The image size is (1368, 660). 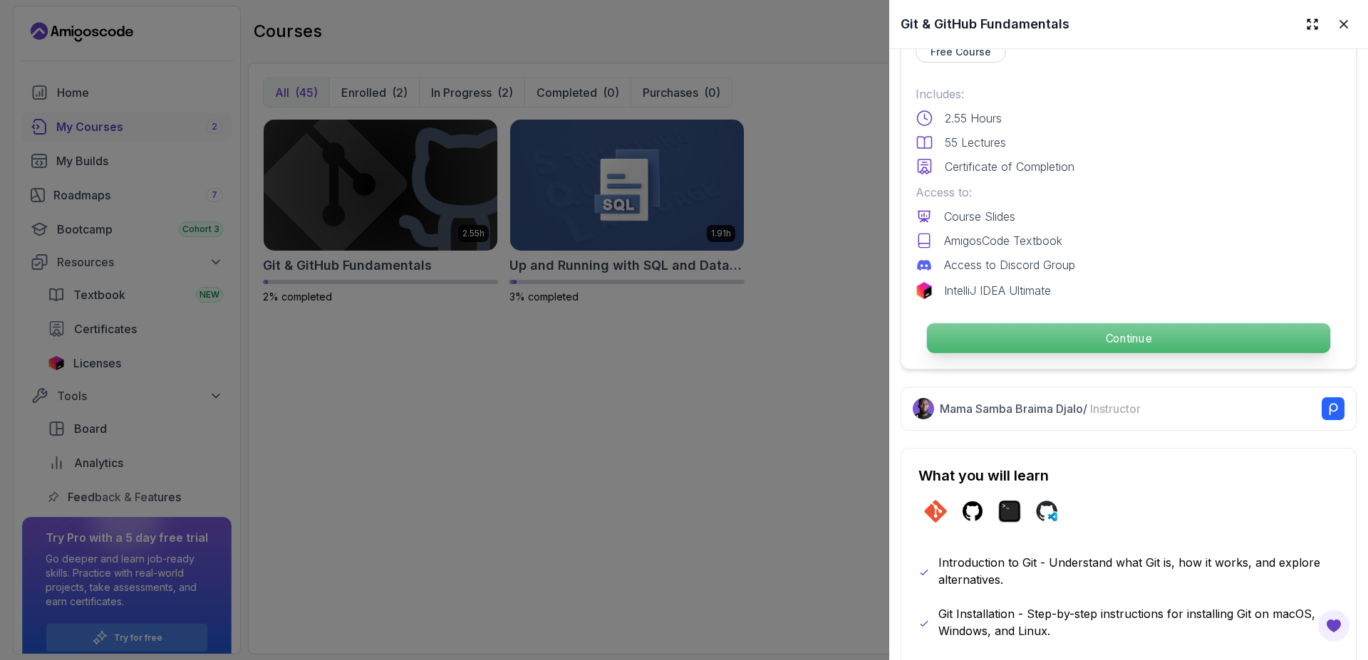 I want to click on p: IntelliJ IDEA Ultimate, so click(x=997, y=291).